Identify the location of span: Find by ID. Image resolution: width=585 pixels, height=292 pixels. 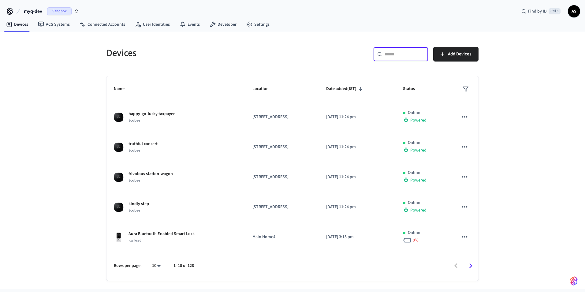
(537, 11).